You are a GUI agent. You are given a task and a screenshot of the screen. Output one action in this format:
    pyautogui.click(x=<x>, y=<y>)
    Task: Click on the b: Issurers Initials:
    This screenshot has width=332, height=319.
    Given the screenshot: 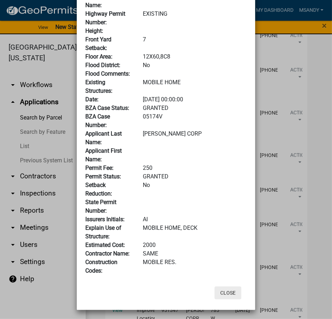 What is the action you would take?
    pyautogui.click(x=105, y=219)
    